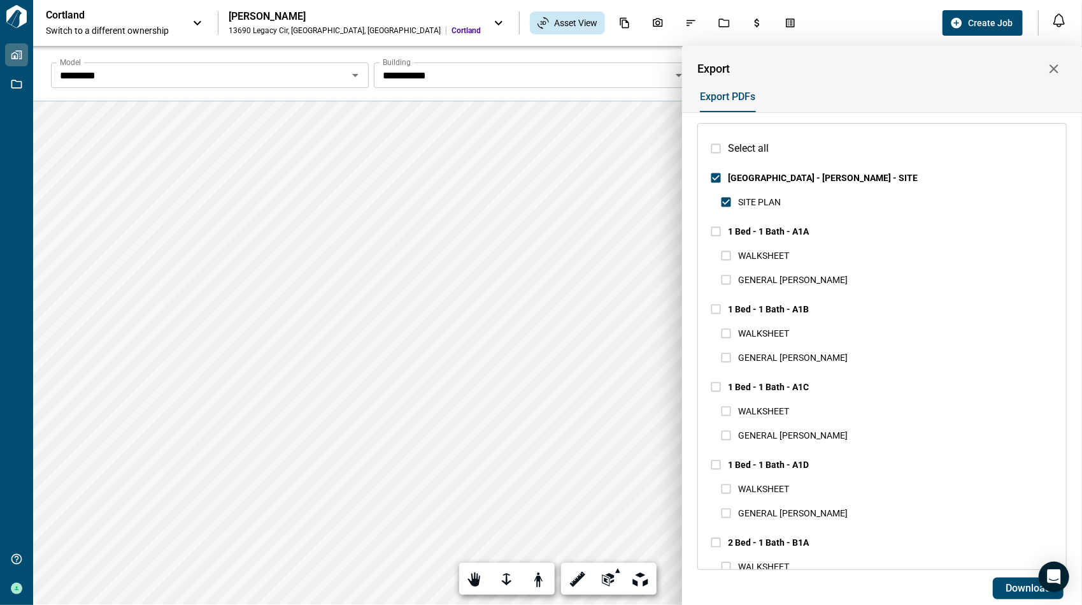  What do you see at coordinates (768, 231) in the screenshot?
I see `span: 1 Bed - 1 Bath - A1A` at bounding box center [768, 231].